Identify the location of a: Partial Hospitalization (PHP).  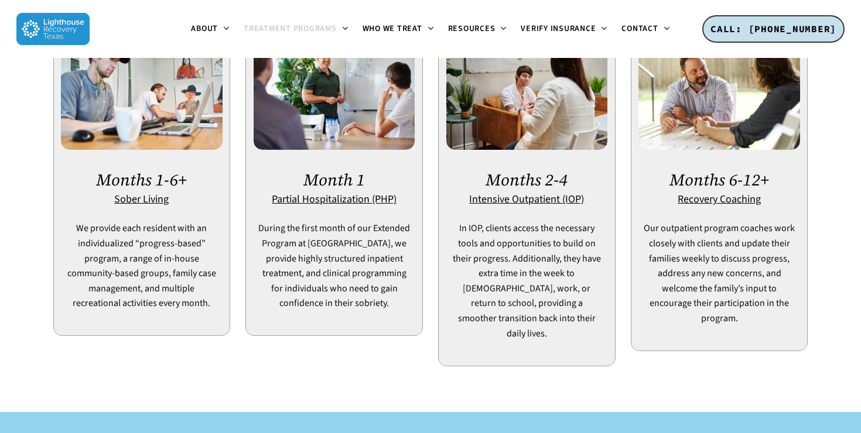
(334, 199).